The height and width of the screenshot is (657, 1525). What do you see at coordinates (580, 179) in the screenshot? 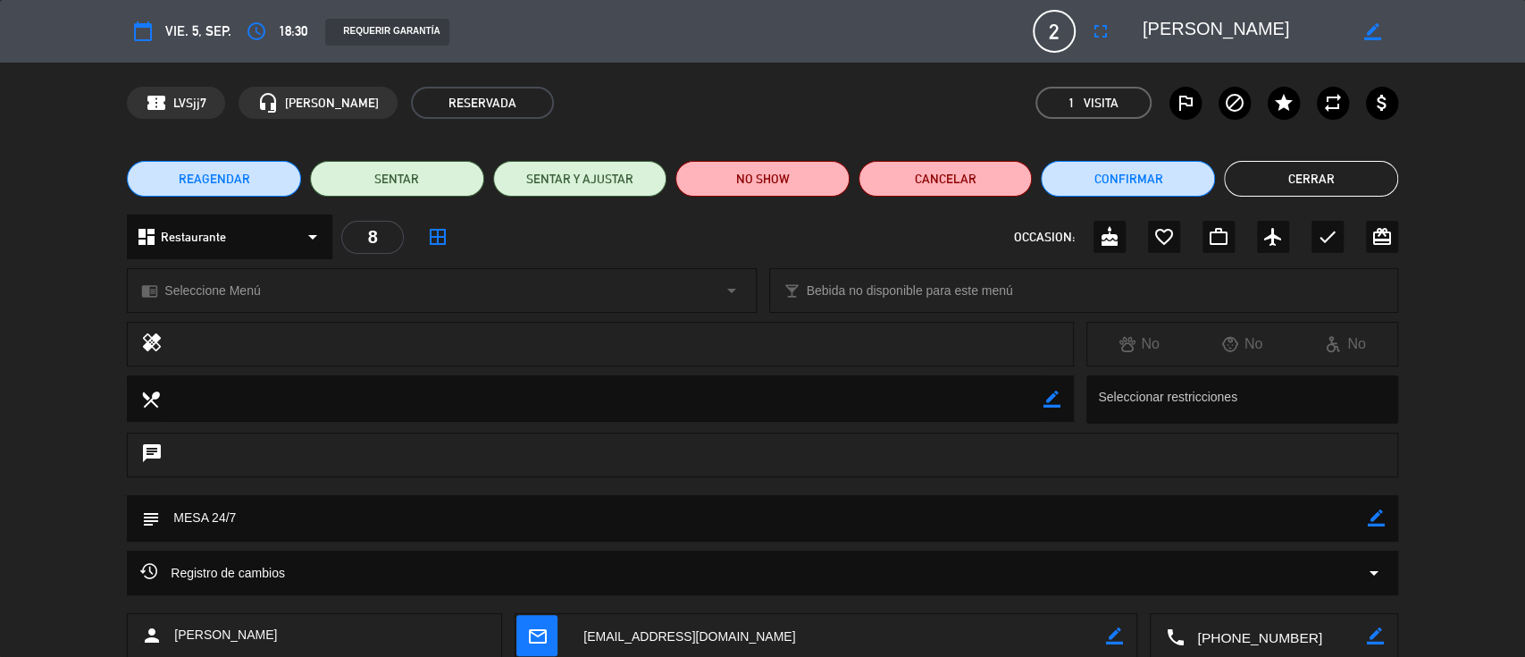
I see `button: SENTAR Y AJUSTAR` at bounding box center [580, 179].